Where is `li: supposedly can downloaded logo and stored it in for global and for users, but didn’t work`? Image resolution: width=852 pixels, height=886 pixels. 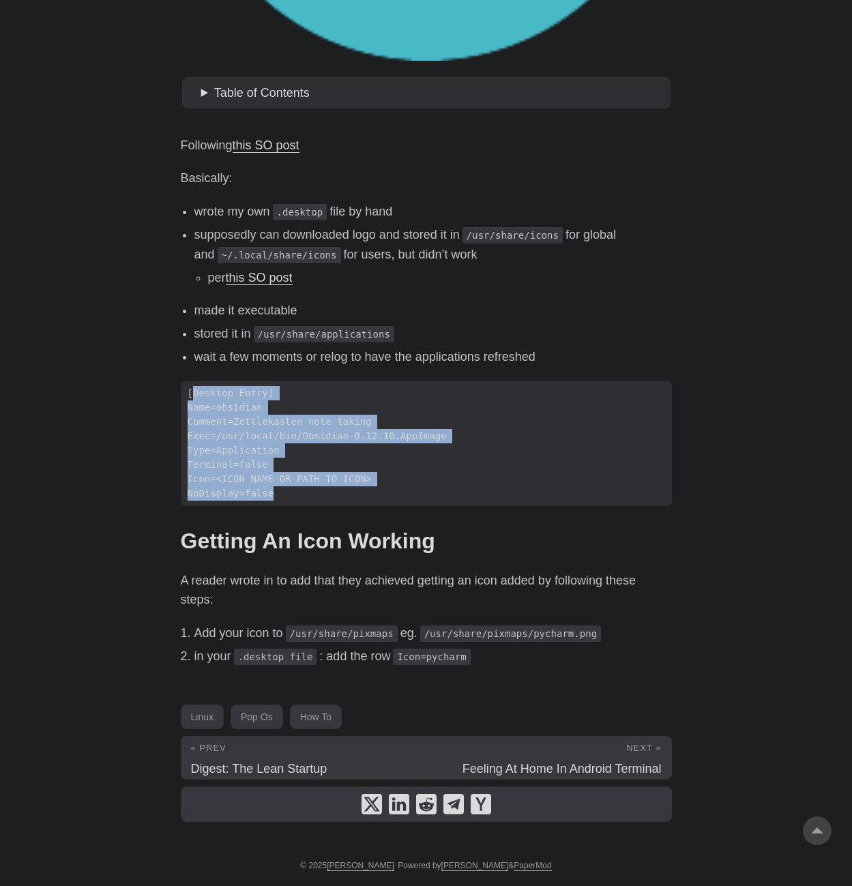
li: supposedly can downloaded logo and stored it in for global and for users, but didn’t work is located at coordinates (433, 256).